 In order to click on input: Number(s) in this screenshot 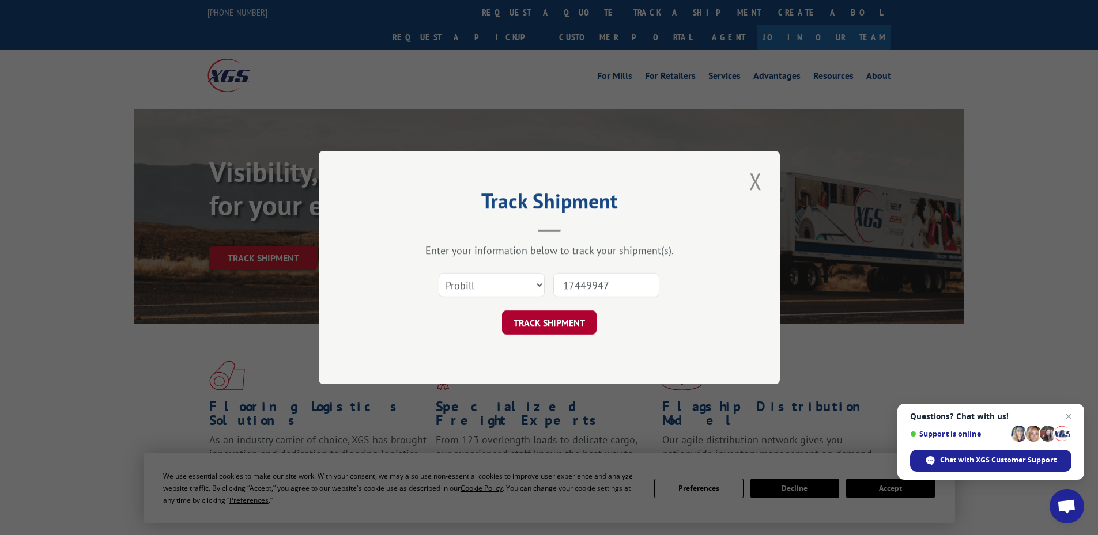, I will do `click(606, 285)`.